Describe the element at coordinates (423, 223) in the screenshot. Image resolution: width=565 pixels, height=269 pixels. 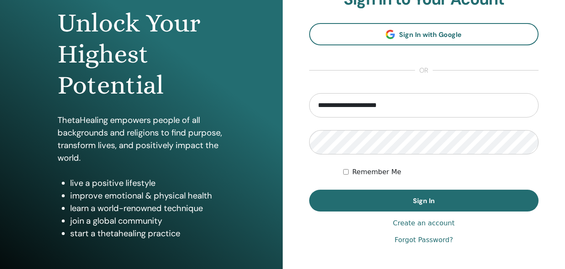
I see `a: Create an account` at that location.